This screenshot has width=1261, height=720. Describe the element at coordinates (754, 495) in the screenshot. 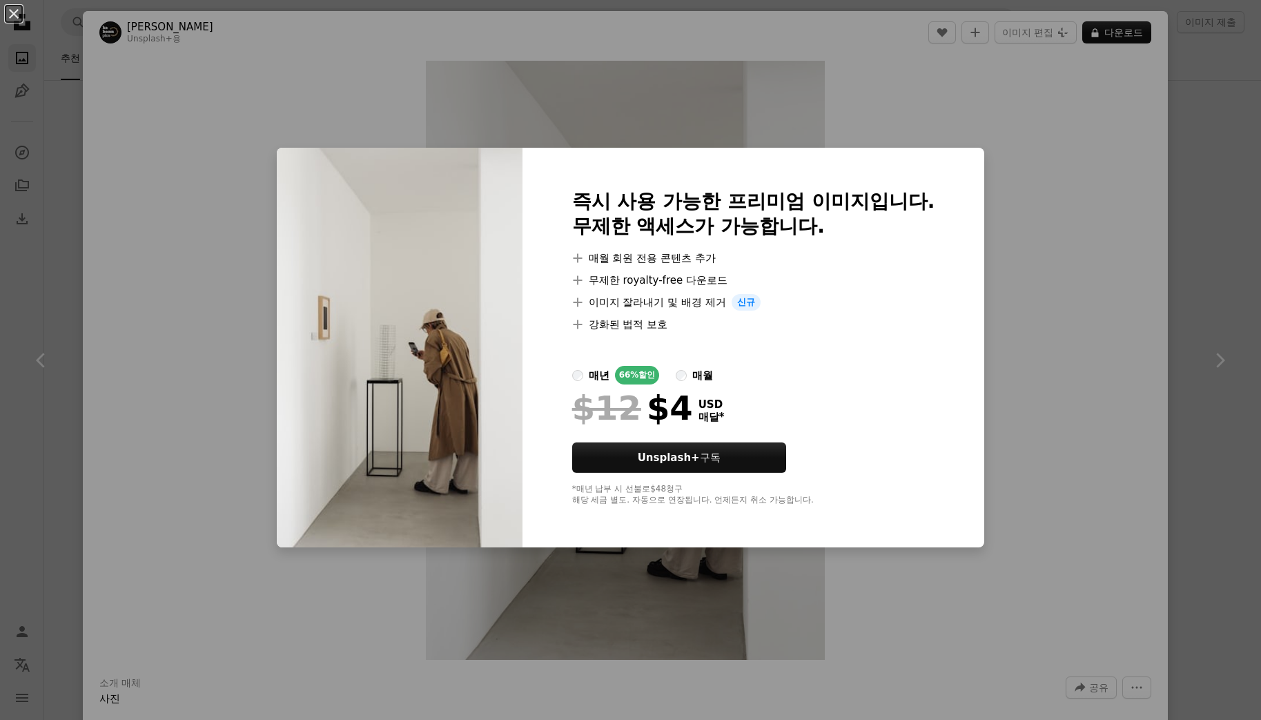

I see `div: *매년 납부 시 선불로 $48 청구 해당 세금 별도. 자동으로 연장됩니다. 언제든지 취소 가능합니다.` at that location.